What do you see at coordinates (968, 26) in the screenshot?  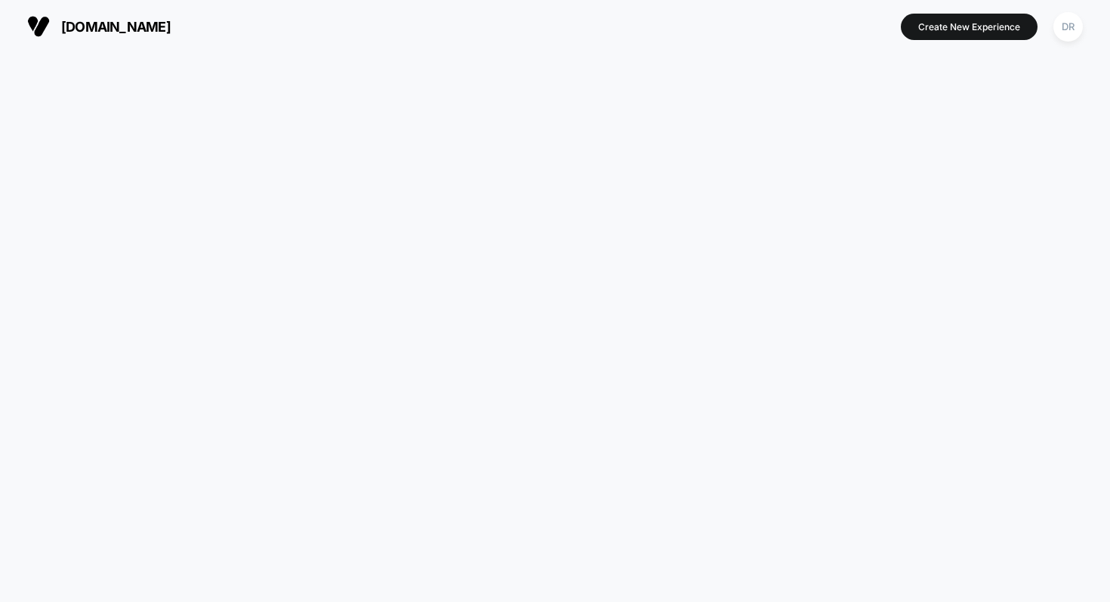 I see `button: Create New Experience` at bounding box center [968, 26].